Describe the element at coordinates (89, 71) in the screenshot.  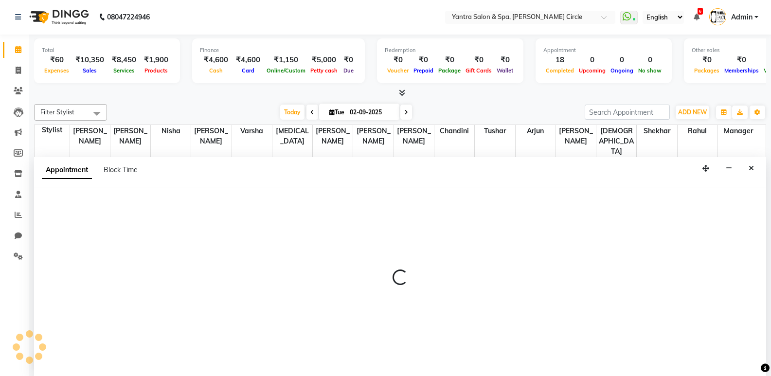
I see `span: Sales` at that location.